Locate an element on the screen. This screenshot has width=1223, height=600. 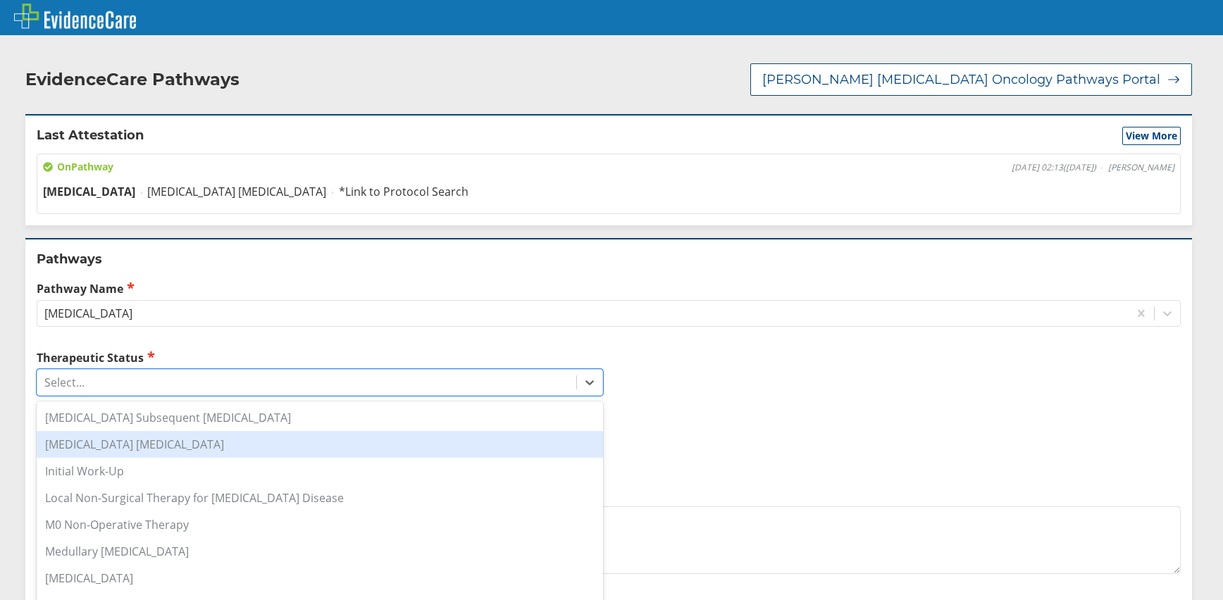
span: On Pathway is located at coordinates (78, 167).